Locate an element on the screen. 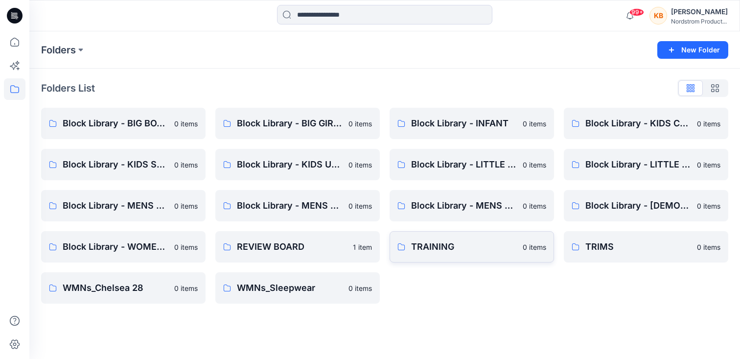 This screenshot has height=359, width=740. p: REVIEW BOARD is located at coordinates (292, 247).